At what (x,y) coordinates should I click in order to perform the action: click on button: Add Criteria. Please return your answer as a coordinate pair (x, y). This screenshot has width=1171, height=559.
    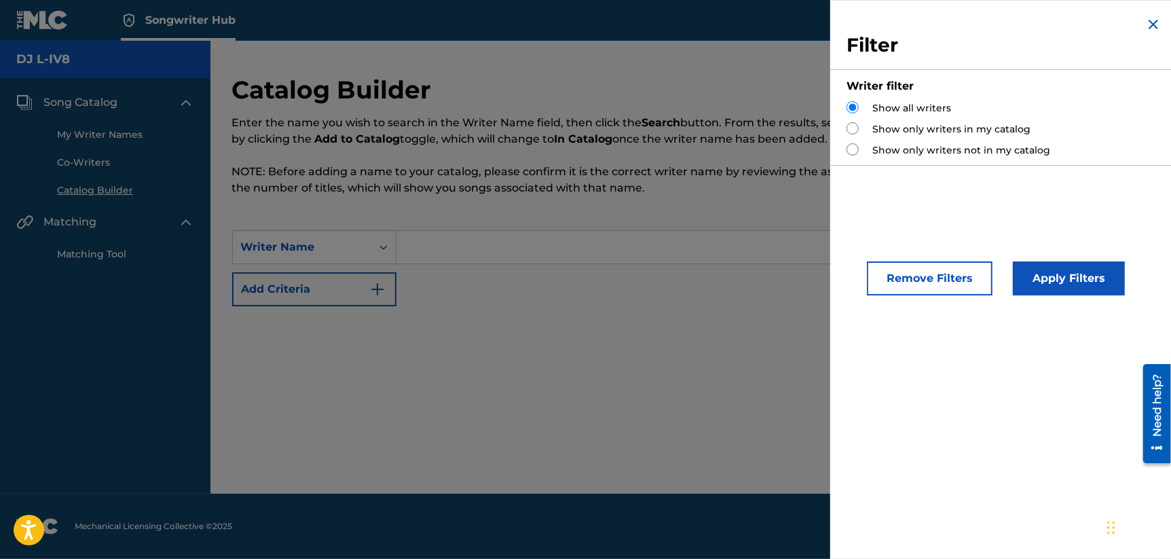
    Looking at the image, I should click on (314, 289).